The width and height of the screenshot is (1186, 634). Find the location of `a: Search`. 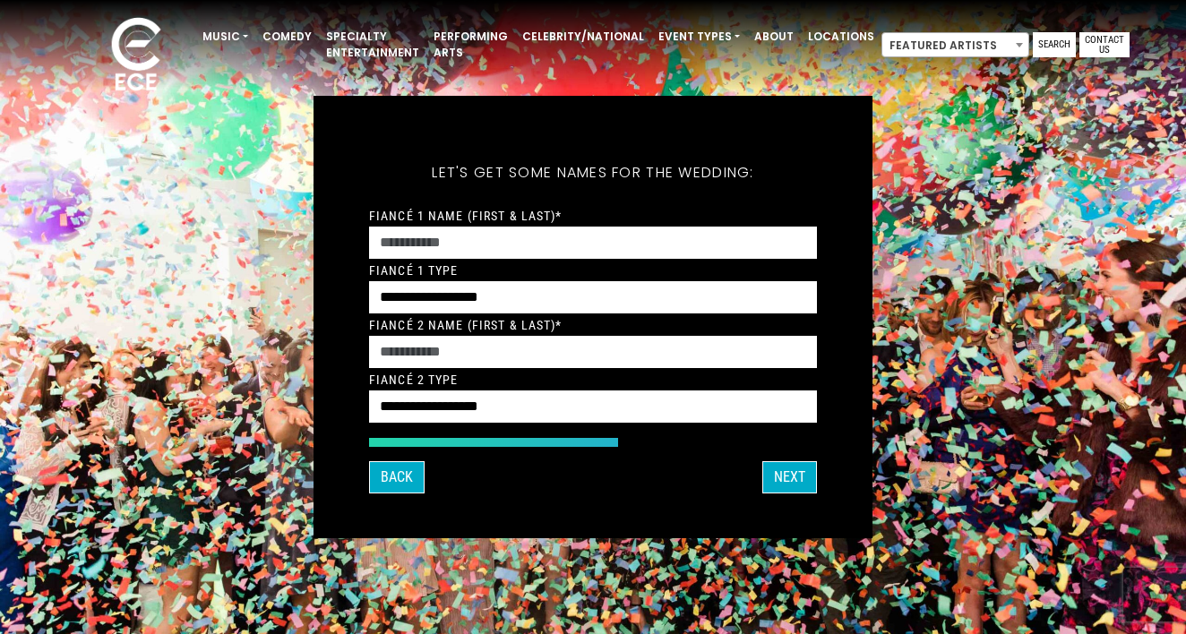

a: Search is located at coordinates (1054, 45).